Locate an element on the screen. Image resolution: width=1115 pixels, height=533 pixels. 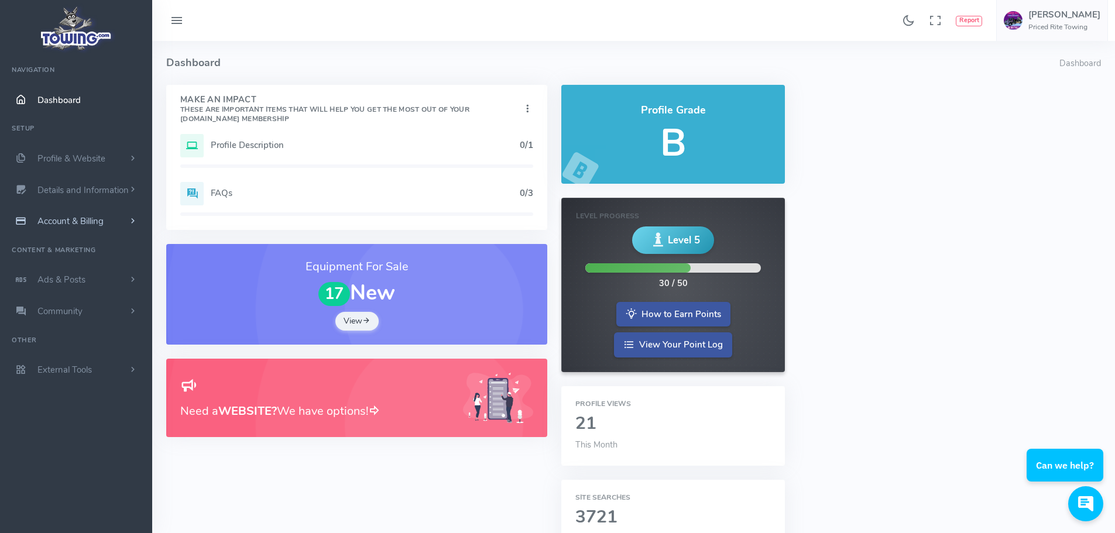
h5: 0/1 is located at coordinates (526, 145).